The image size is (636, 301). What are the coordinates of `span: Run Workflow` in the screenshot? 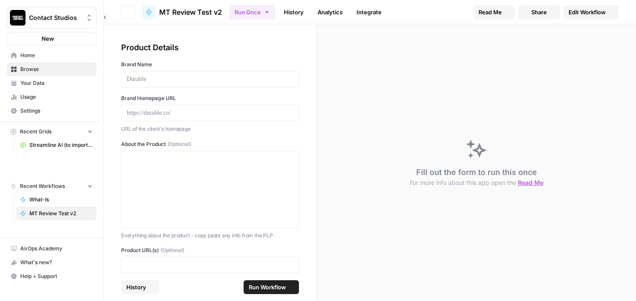 It's located at (267, 287).